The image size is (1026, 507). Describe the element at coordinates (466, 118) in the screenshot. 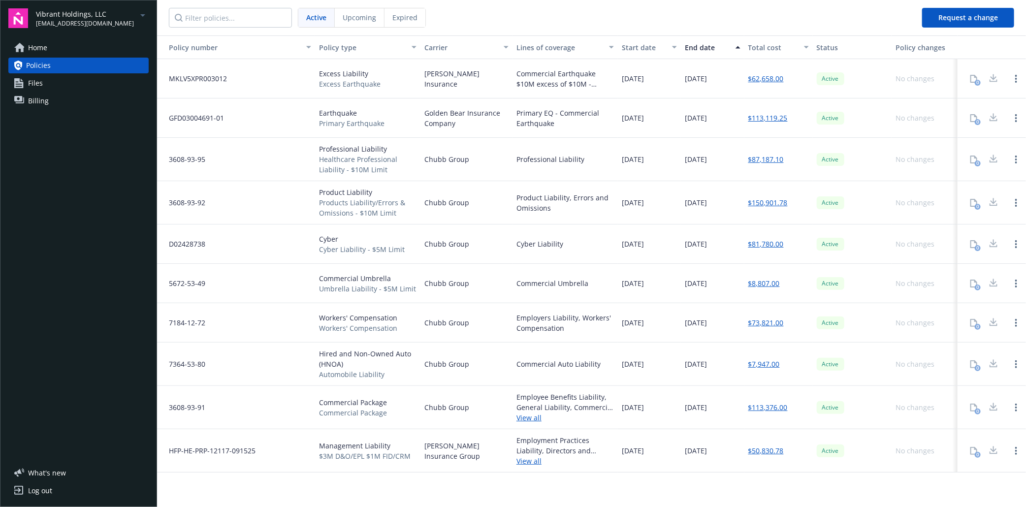

I see `span: Golden Bear Insurance Company` at that location.